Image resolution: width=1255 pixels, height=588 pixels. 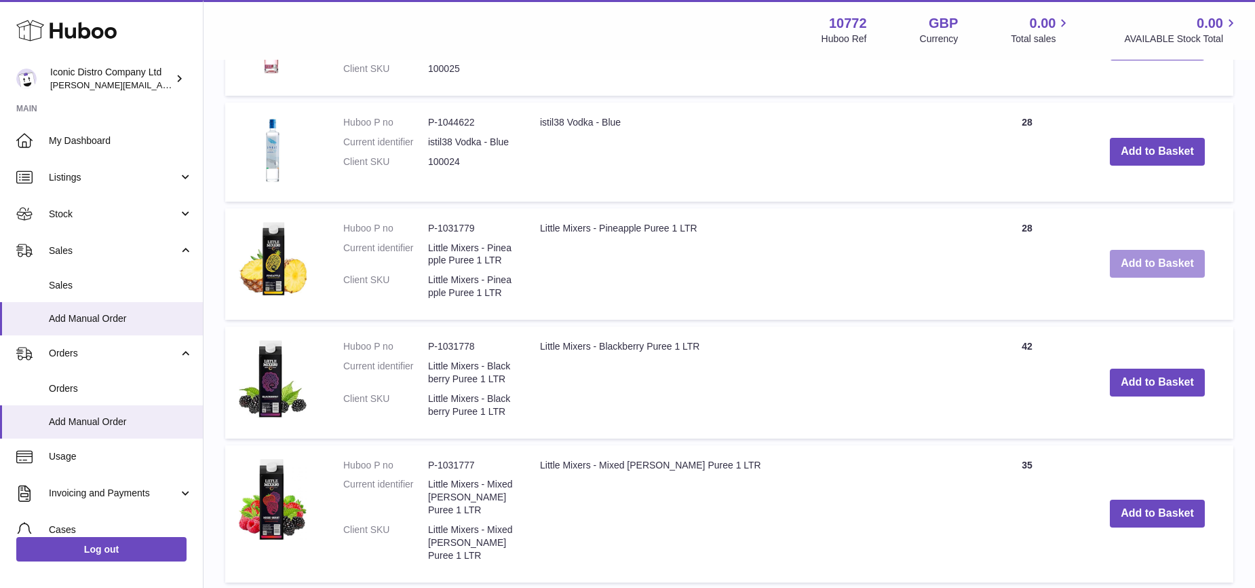 I want to click on dd: P-1031778, so click(x=470, y=346).